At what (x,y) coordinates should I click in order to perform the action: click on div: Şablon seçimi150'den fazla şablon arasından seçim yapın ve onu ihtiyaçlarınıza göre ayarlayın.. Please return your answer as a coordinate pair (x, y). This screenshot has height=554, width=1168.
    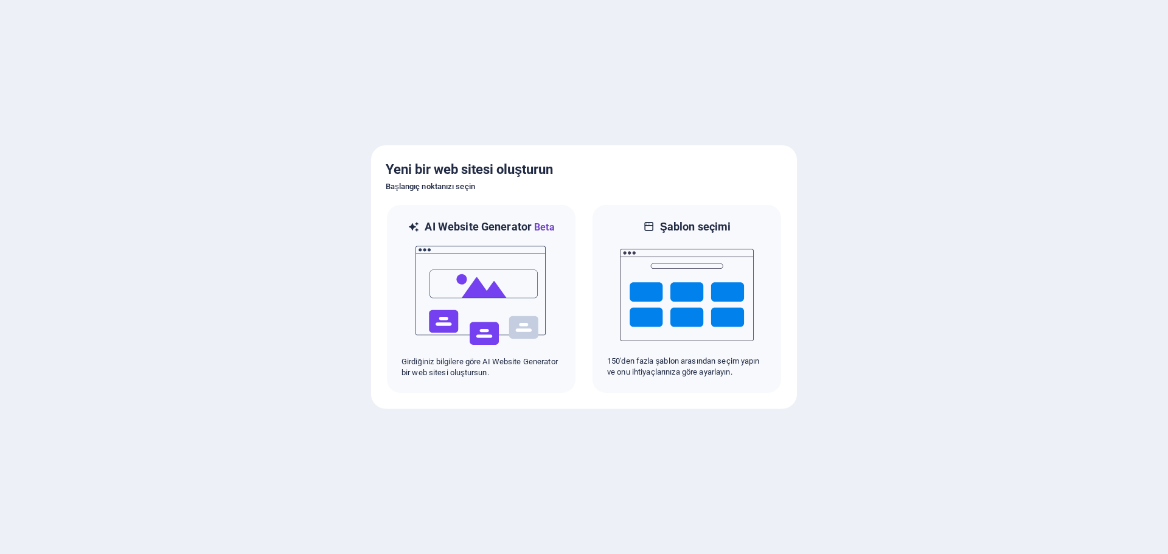
    Looking at the image, I should click on (687, 299).